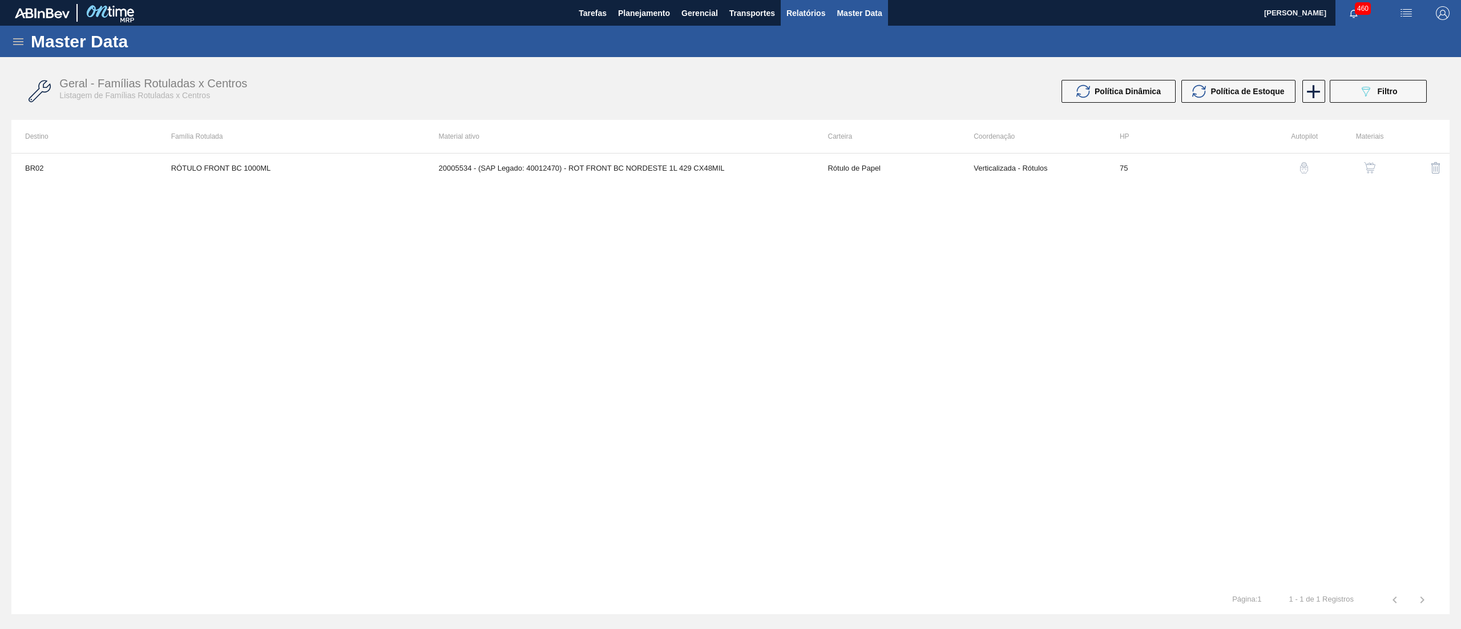 The image size is (1461, 629). Describe the element at coordinates (752, 13) in the screenshot. I see `span: Transportes` at that location.